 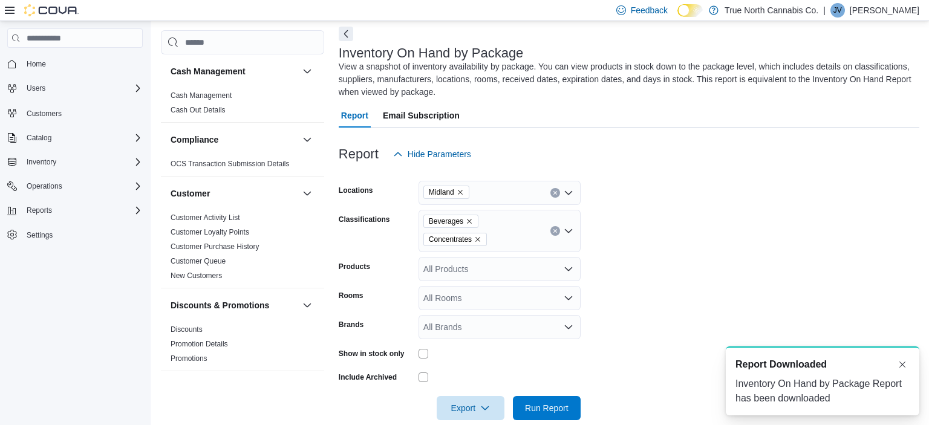 What do you see at coordinates (230, 164) in the screenshot?
I see `span: OCS Transaction Submission Details` at bounding box center [230, 164].